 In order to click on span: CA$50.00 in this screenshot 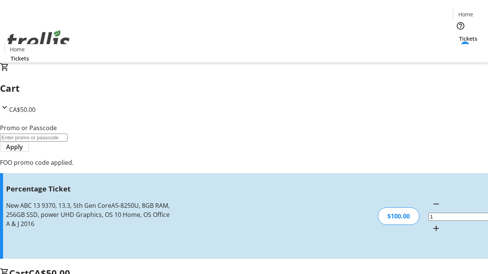, I will do `click(22, 110)`.